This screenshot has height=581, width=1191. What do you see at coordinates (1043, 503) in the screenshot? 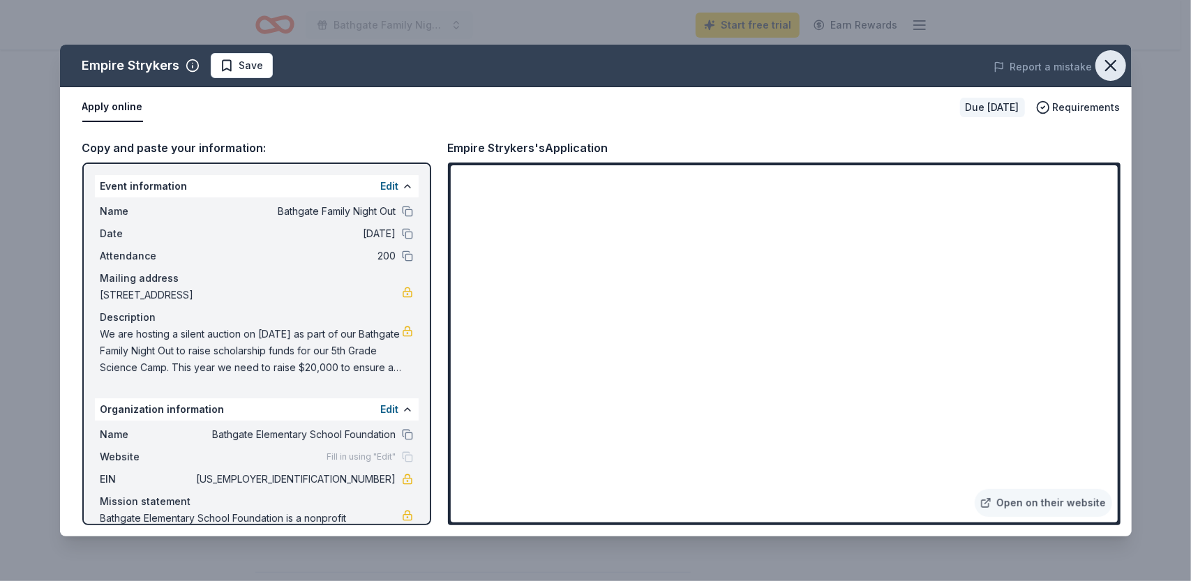
I see `a: Open on their website` at bounding box center [1043, 503].